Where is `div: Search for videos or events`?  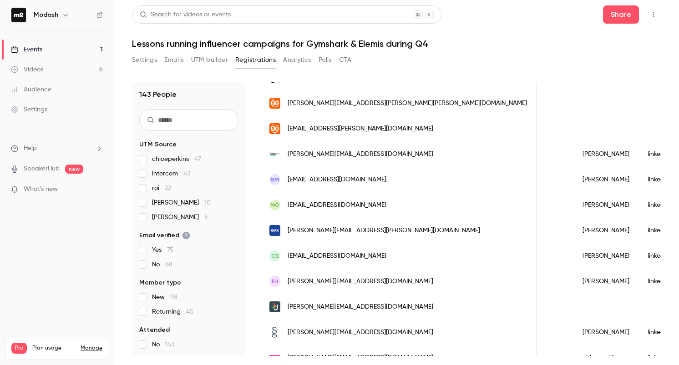 div: Search for videos or events is located at coordinates (185, 15).